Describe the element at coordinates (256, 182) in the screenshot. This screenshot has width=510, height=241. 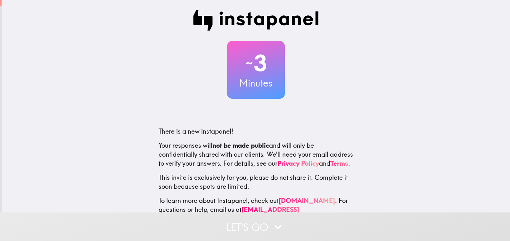
I see `p: This invite is exclusively for you, please do not share it. Complete it soon because spots are li...` at that location.